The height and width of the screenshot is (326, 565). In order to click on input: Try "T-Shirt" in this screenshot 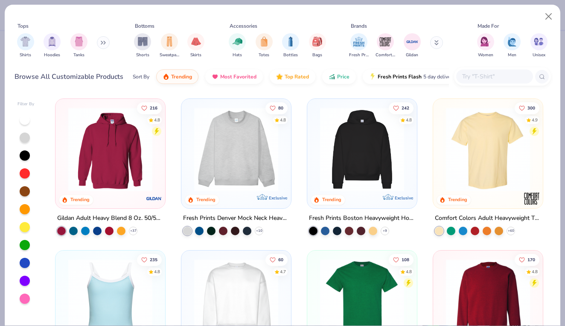, I will do `click(494, 76)`.